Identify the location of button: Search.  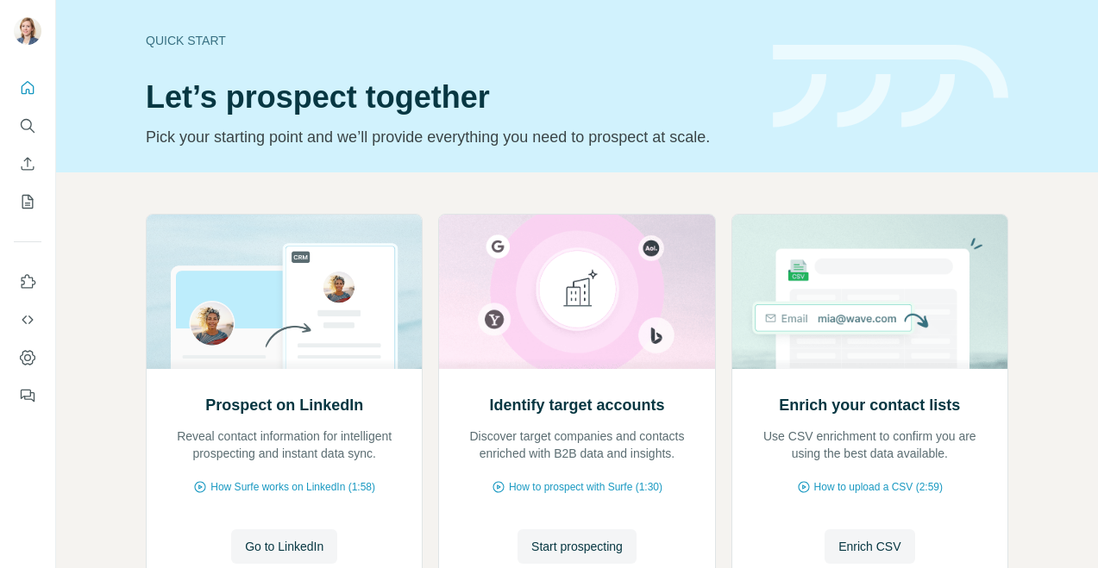
(28, 126).